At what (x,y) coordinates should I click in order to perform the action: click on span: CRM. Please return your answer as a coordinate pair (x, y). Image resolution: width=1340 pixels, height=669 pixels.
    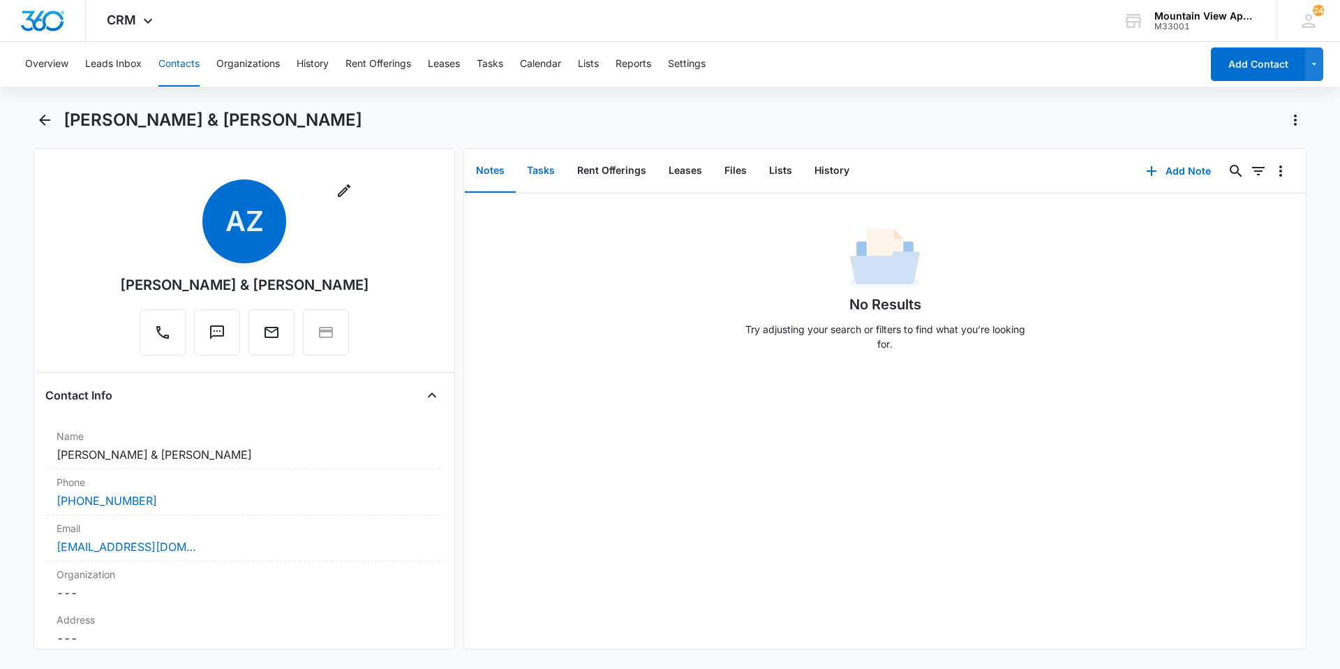
    Looking at the image, I should click on (121, 20).